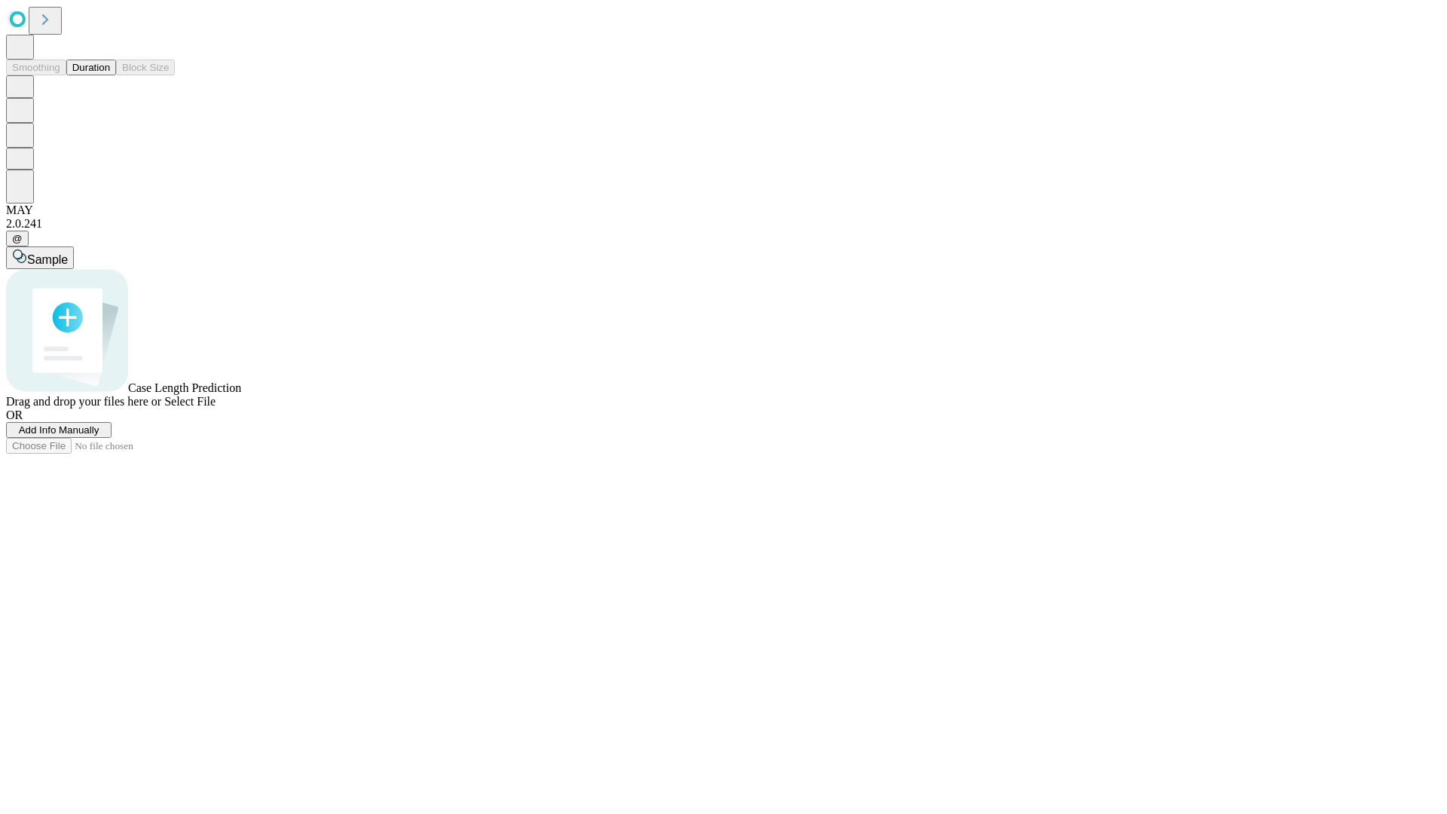 Image resolution: width=1447 pixels, height=814 pixels. What do you see at coordinates (36, 67) in the screenshot?
I see `button: Smoothing` at bounding box center [36, 67].